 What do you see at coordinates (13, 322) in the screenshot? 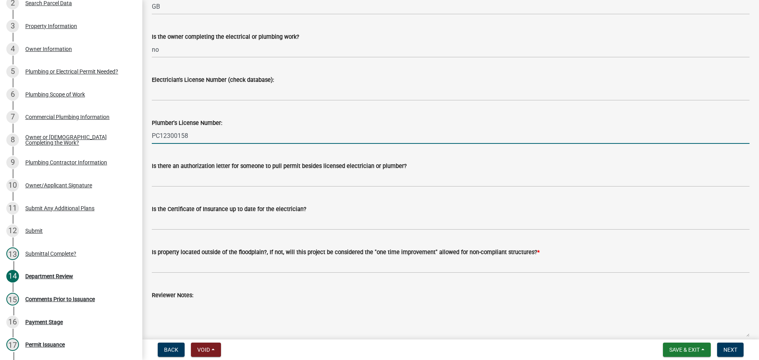
I see `div: 16` at bounding box center [13, 322].